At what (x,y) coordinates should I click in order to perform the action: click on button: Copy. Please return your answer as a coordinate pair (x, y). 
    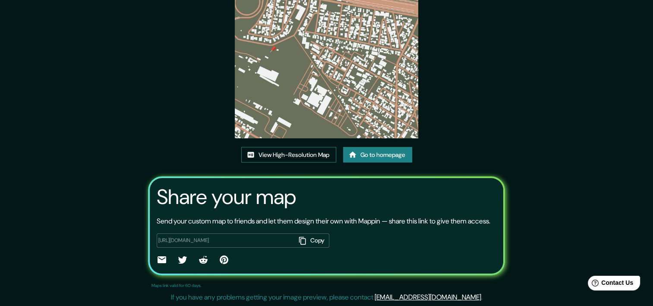
    Looking at the image, I should click on (312, 240).